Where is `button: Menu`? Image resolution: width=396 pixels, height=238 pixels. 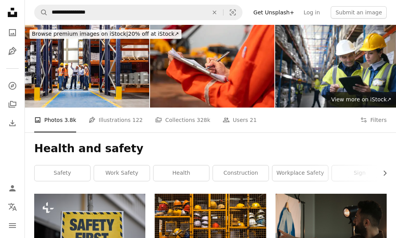 button: Menu is located at coordinates (12, 226).